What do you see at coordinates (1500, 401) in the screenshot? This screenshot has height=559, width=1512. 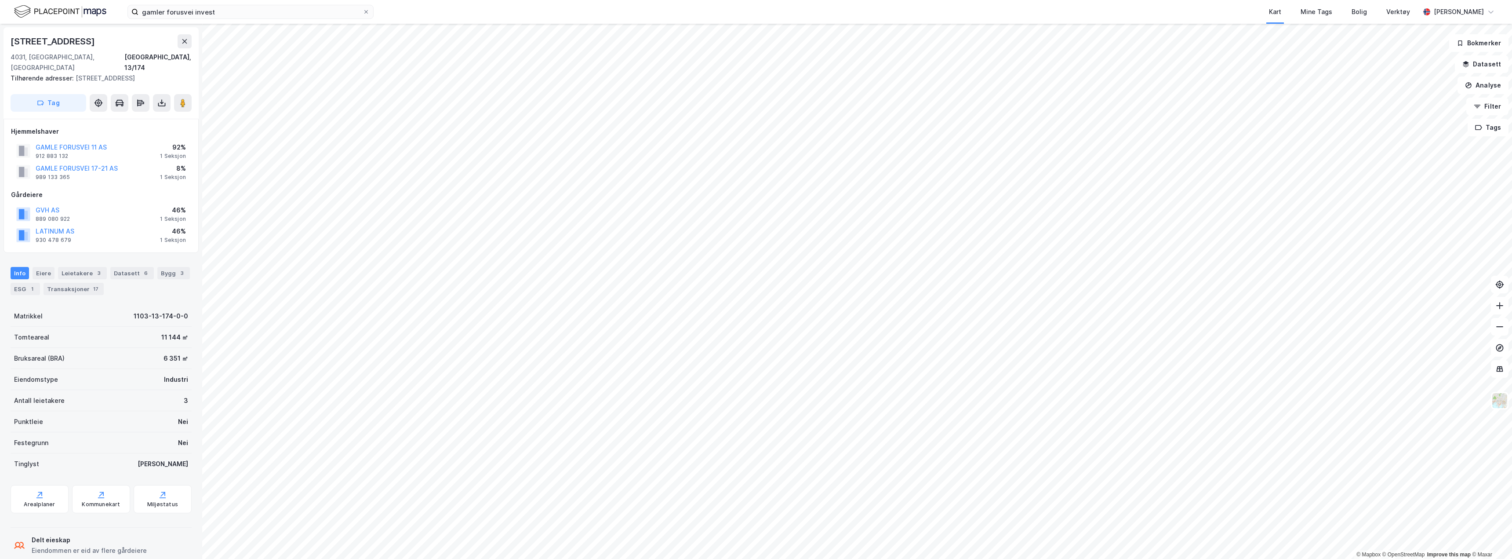 I see `img: Z` at bounding box center [1500, 401].